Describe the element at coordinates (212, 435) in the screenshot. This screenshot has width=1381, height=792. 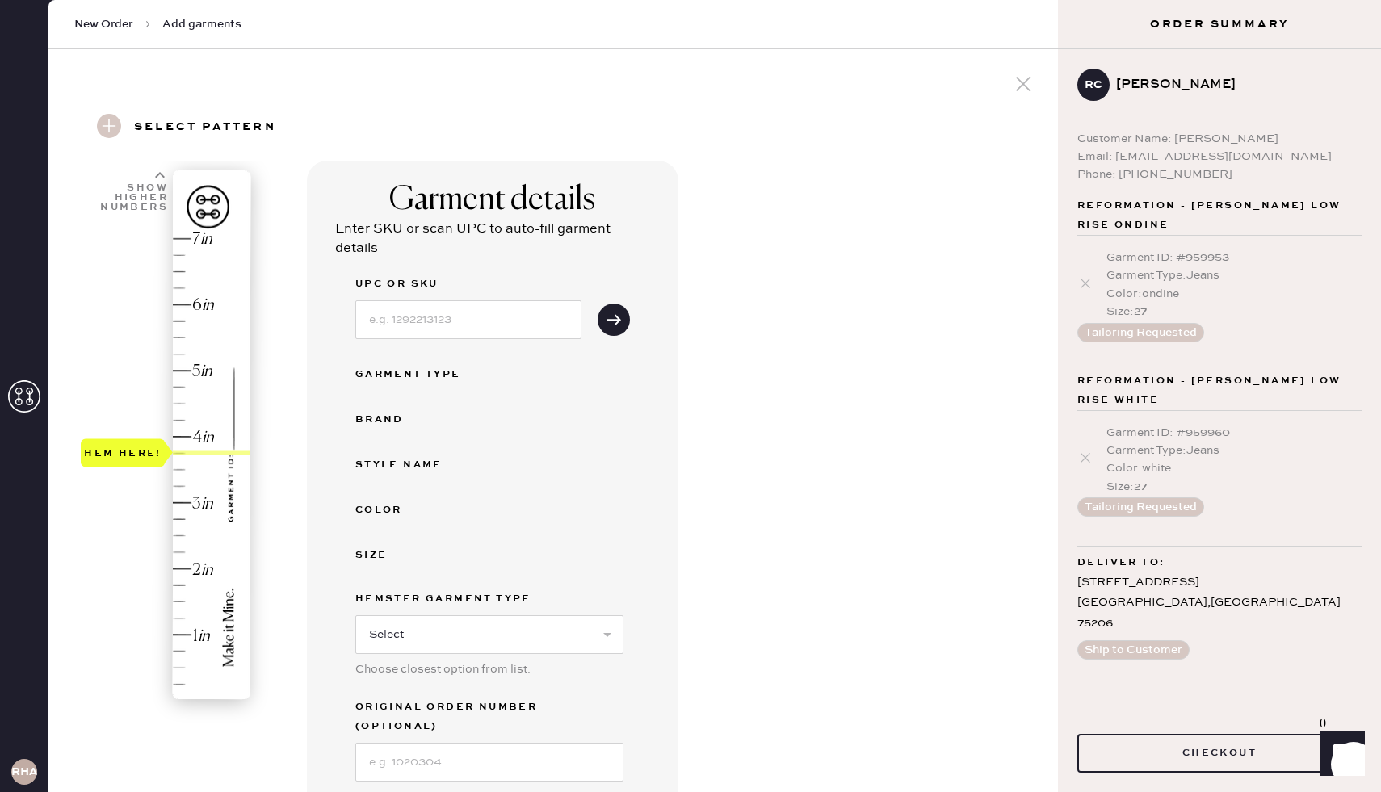
I see `img: image` at that location.